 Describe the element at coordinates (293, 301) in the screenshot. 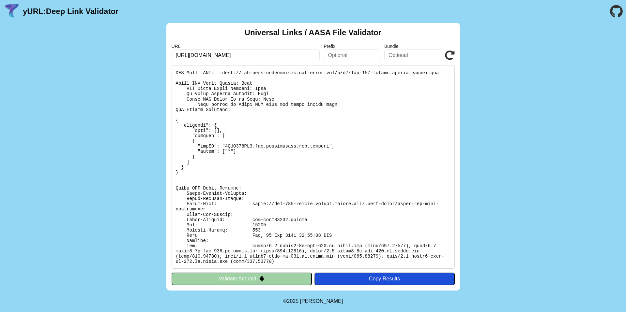

I see `span: 2025` at that location.